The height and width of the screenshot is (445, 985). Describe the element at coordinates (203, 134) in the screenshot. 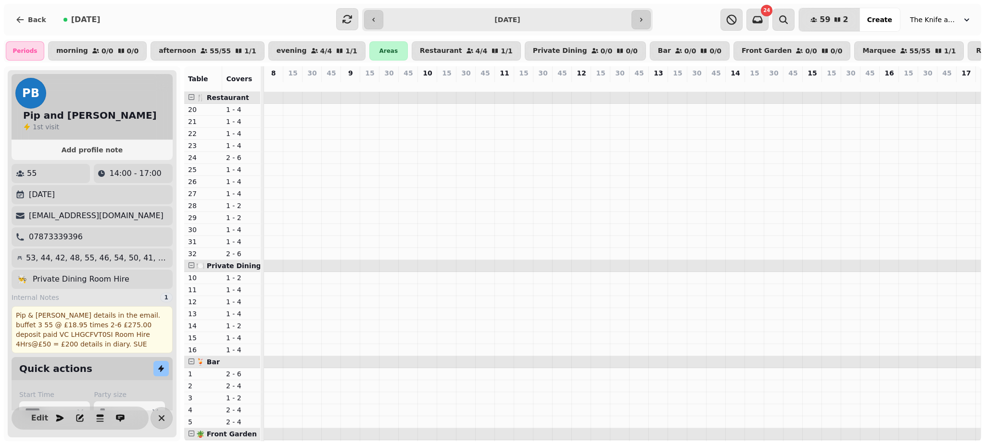

I see `p: 22` at that location.